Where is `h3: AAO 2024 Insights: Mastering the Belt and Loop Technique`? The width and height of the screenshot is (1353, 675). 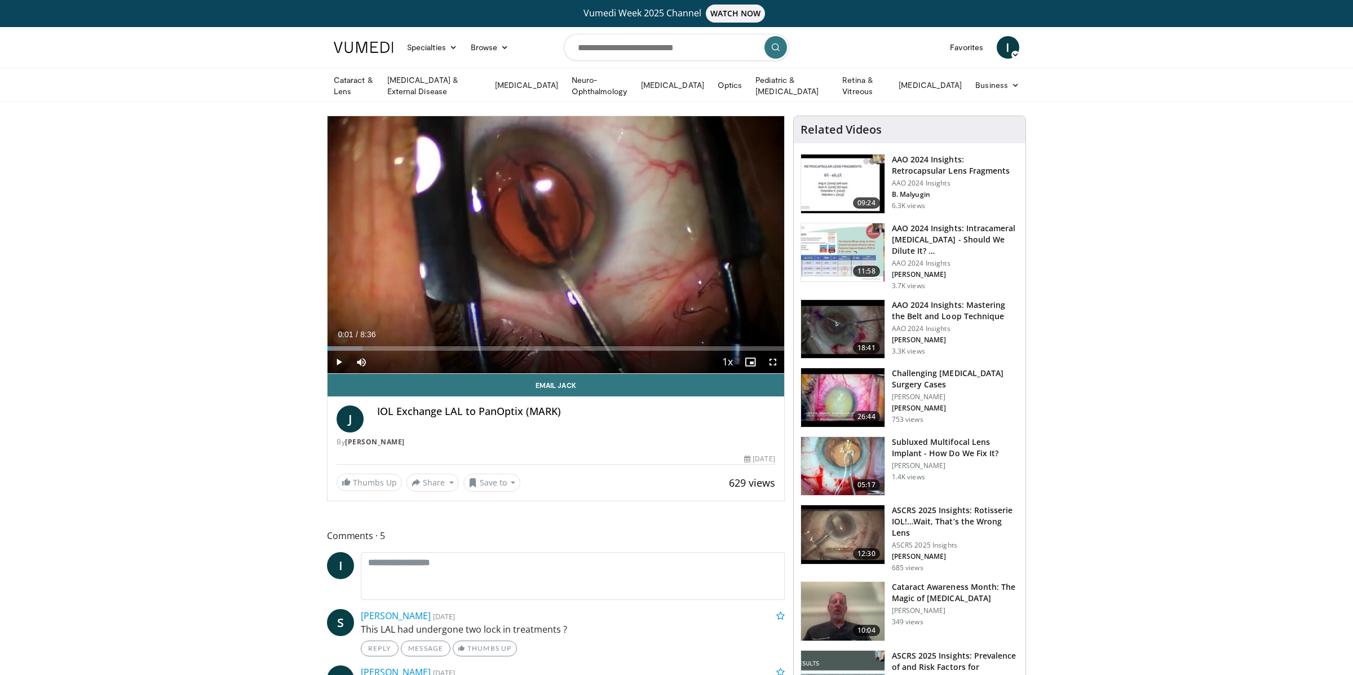 h3: AAO 2024 Insights: Mastering the Belt and Loop Technique is located at coordinates (955, 311).